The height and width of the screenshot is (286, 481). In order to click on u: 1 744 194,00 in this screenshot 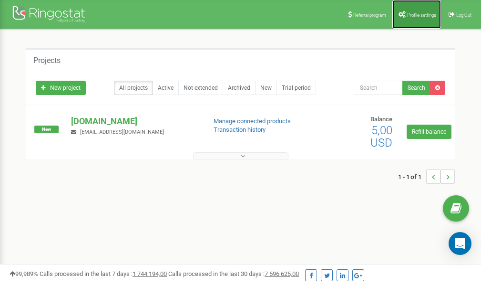, I will do `click(150, 273)`.